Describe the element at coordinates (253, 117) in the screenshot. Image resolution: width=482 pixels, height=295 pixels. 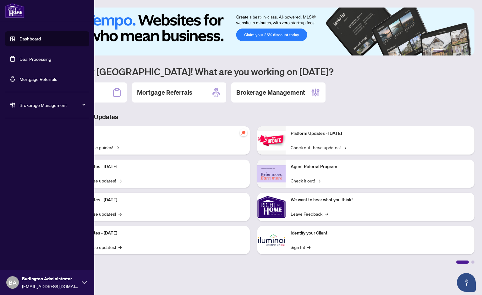
I see `h3: Brokerage & Industry Updates` at that location.